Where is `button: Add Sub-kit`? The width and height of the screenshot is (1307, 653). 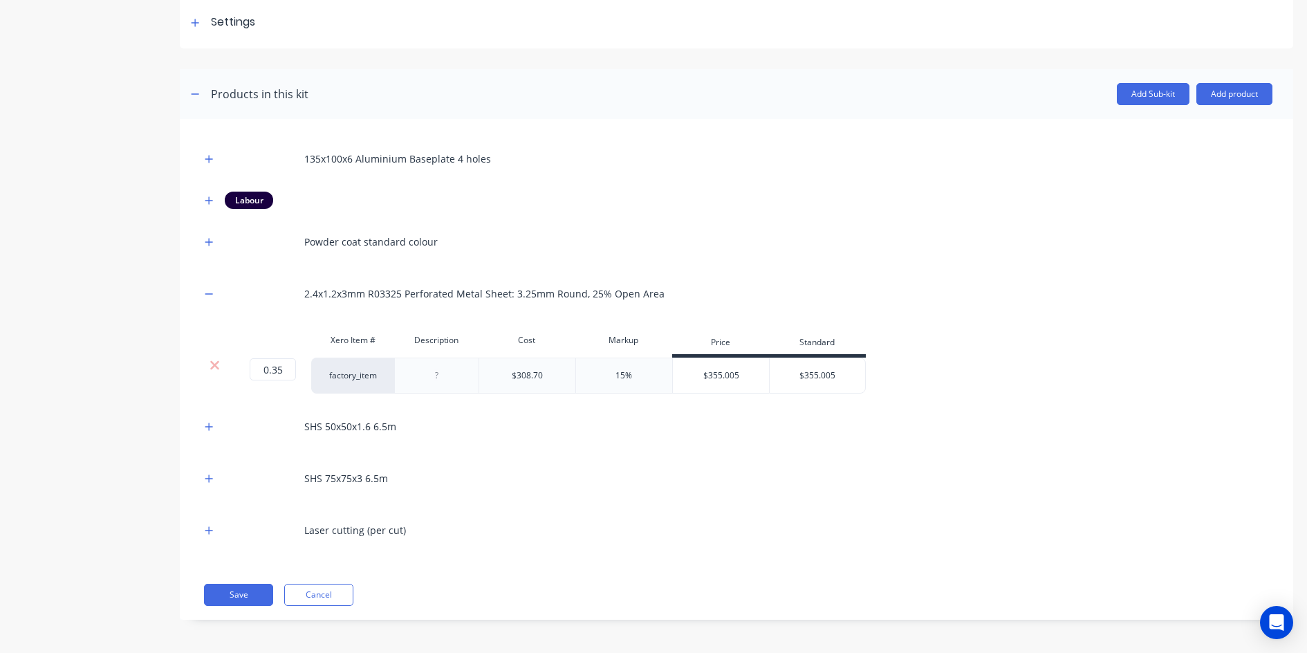
button: Add Sub-kit is located at coordinates (1153, 94).